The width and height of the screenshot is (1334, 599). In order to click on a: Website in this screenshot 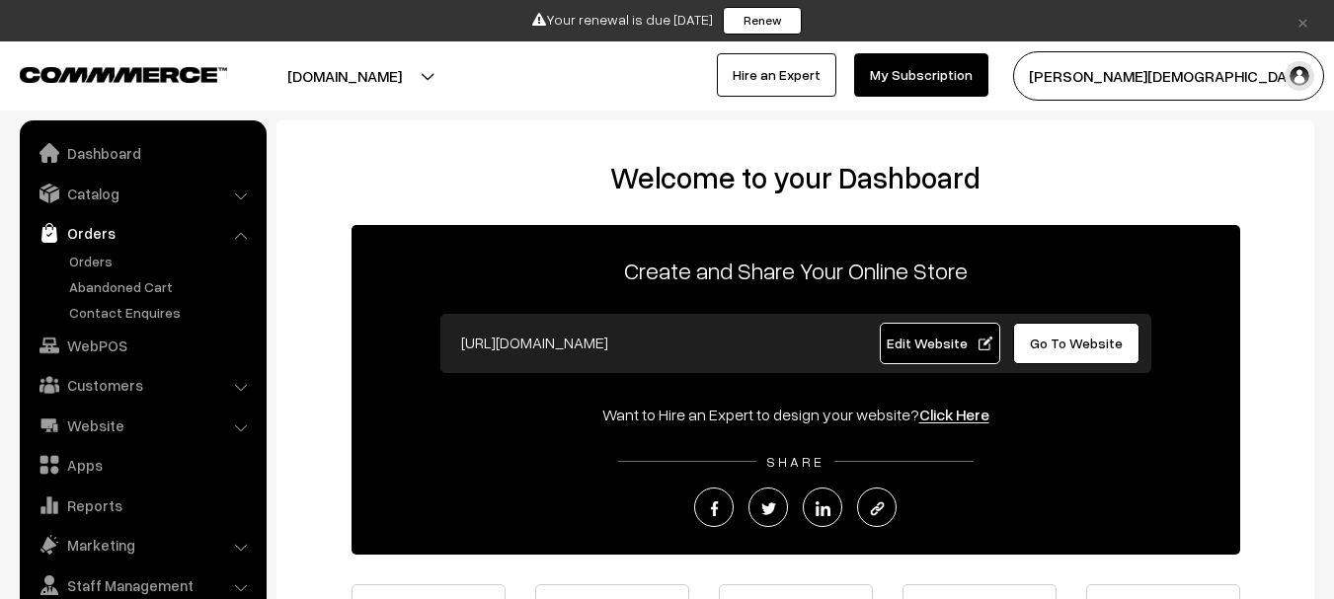, I will do `click(142, 425)`.